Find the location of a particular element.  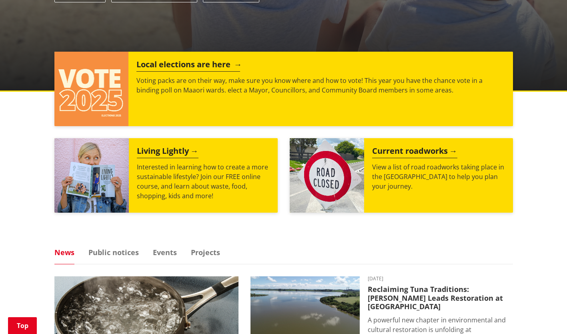

a: Top is located at coordinates (22, 326).